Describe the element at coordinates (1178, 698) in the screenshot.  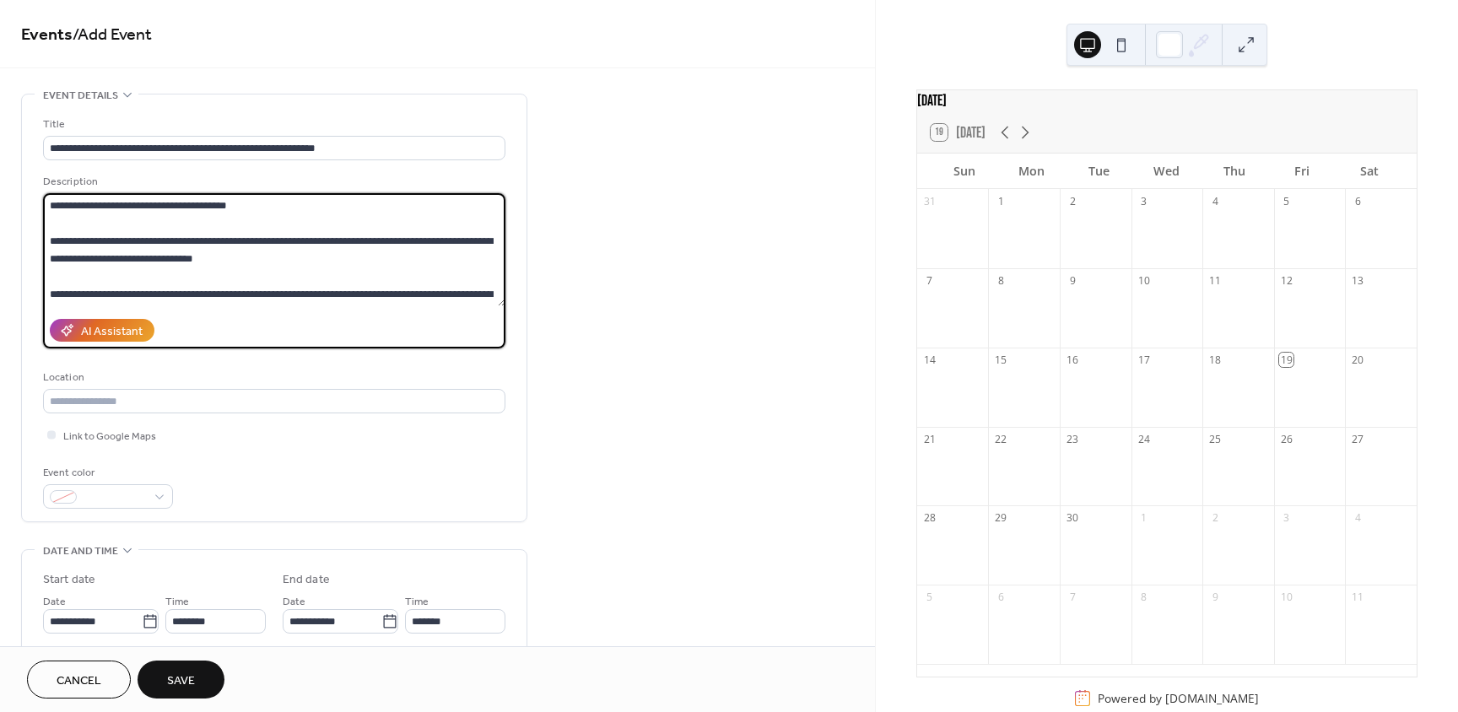
I see `div: Powered by` at that location.